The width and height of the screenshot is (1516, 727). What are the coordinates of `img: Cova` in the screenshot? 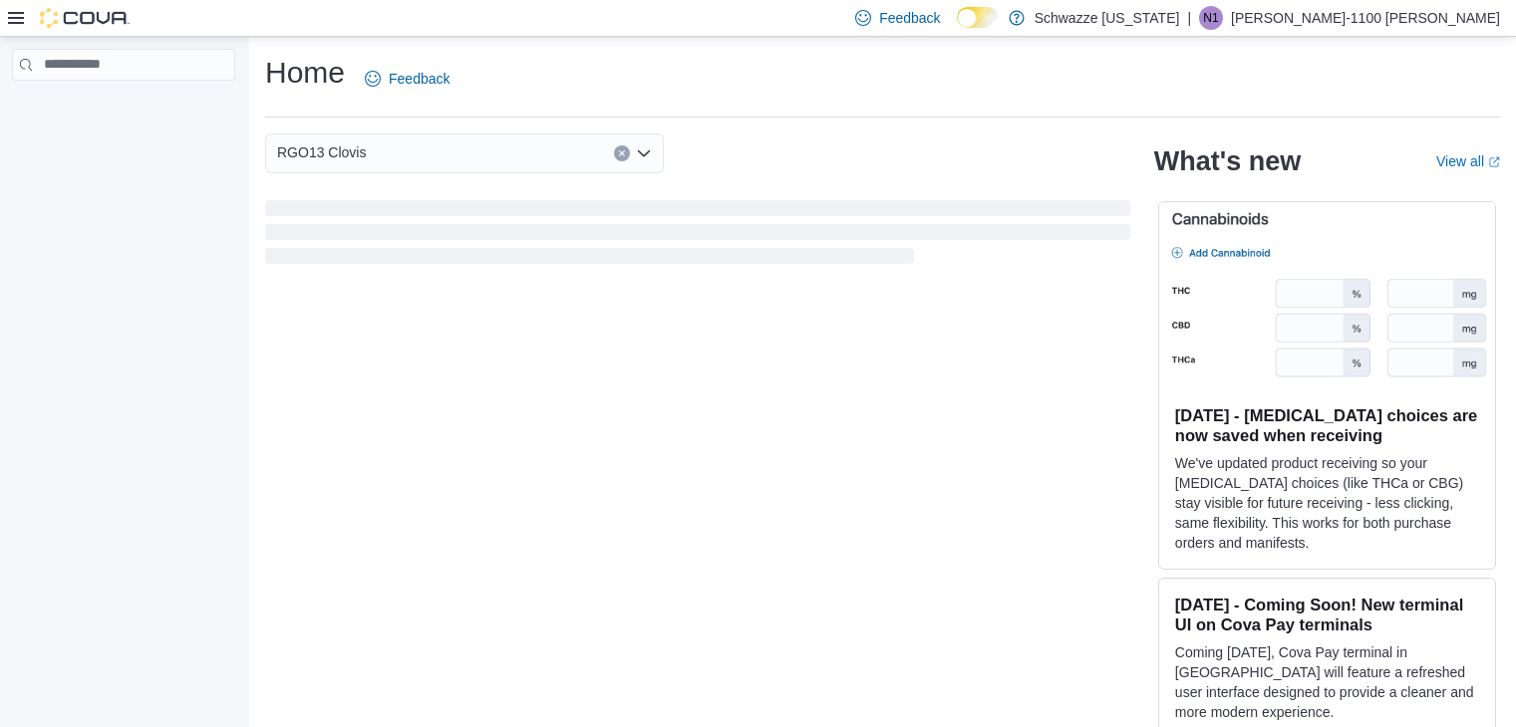 It's located at (85, 18).